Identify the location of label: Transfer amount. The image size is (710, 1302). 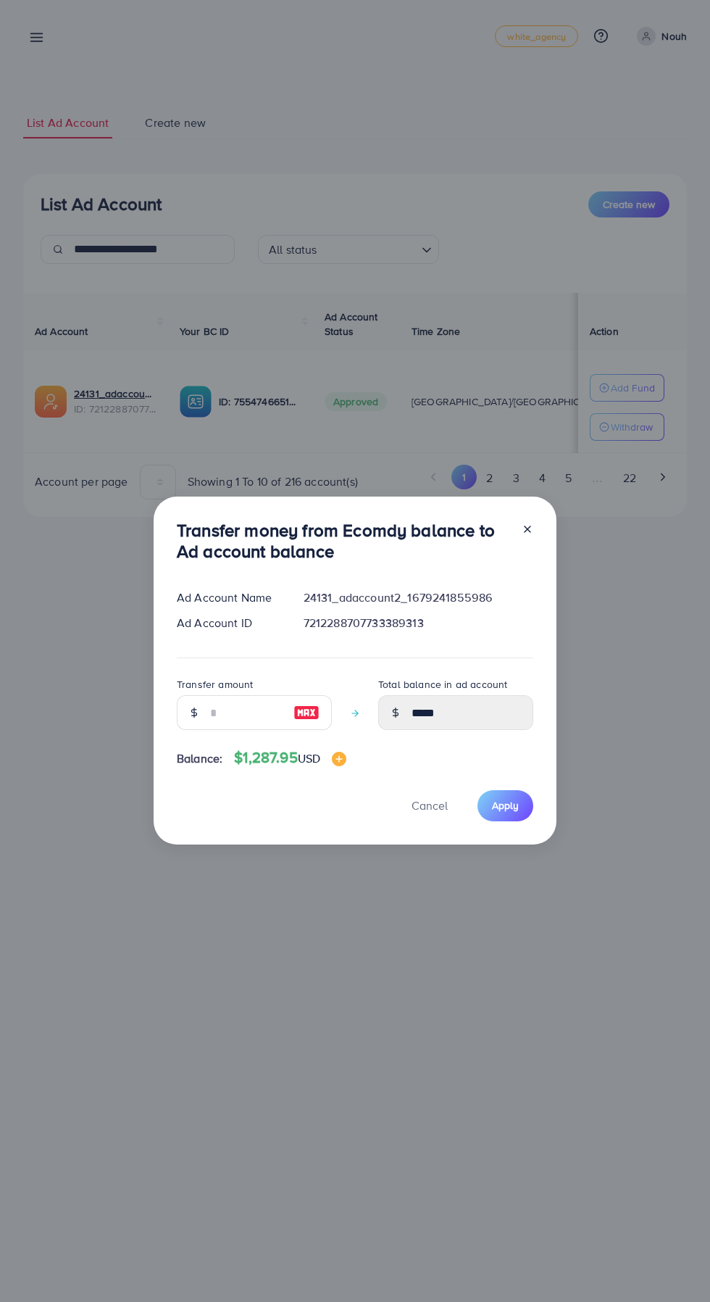
(215, 684).